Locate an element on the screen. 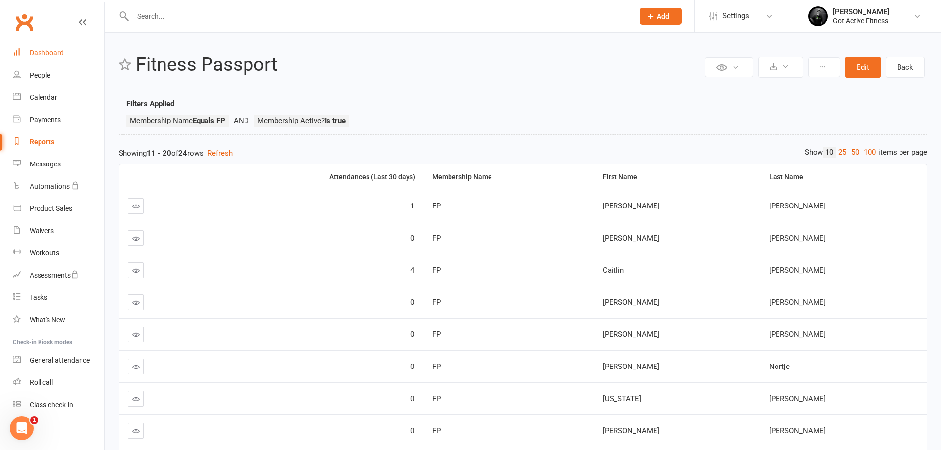  a: Product Sales is located at coordinates (58, 209).